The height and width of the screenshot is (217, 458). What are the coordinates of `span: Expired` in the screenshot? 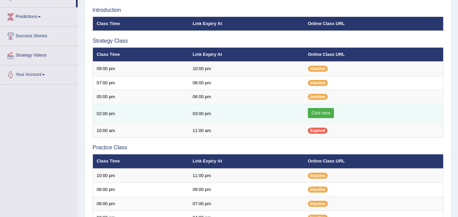 It's located at (318, 131).